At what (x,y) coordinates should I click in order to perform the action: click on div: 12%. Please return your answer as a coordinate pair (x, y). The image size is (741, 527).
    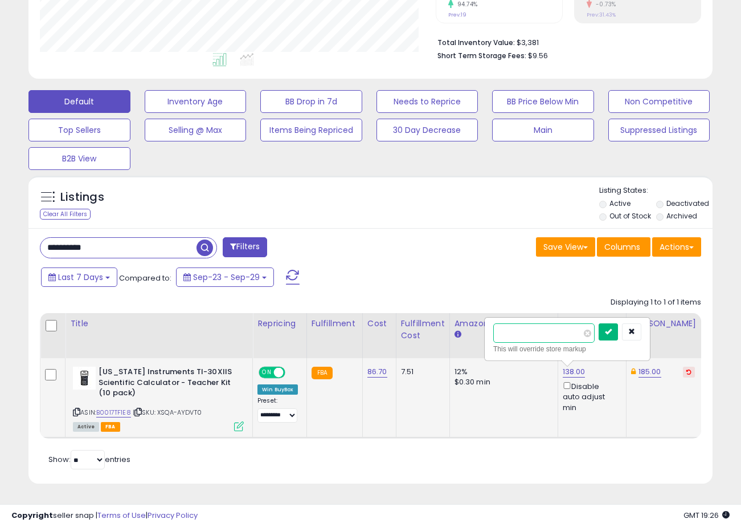
    Looking at the image, I should click on (502, 372).